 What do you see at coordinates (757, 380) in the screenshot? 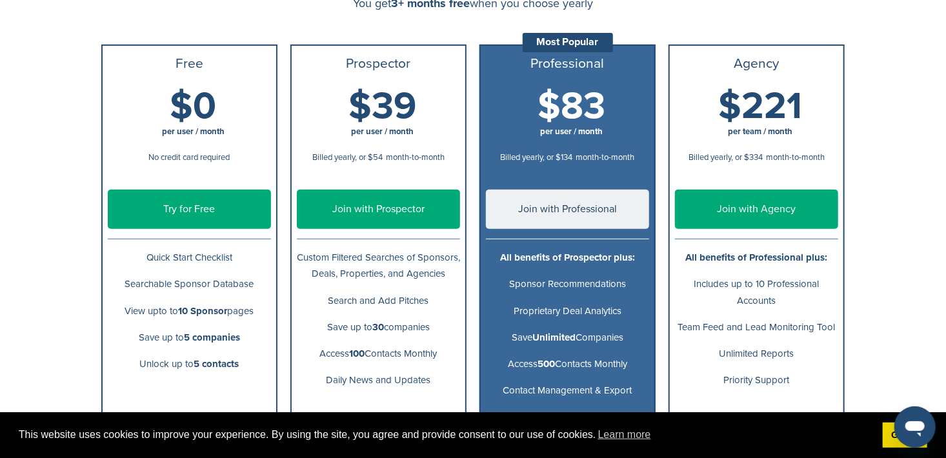
I see `p: Priority Support` at bounding box center [757, 380].